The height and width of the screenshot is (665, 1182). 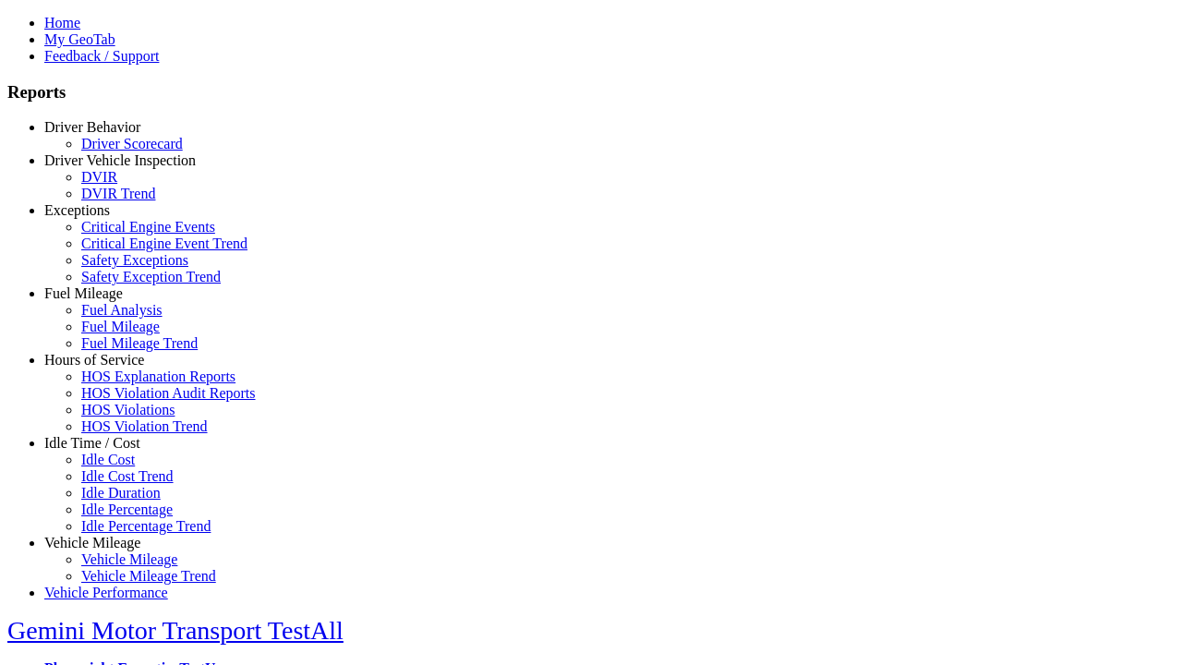 What do you see at coordinates (591, 92) in the screenshot?
I see `h3: Reports` at bounding box center [591, 92].